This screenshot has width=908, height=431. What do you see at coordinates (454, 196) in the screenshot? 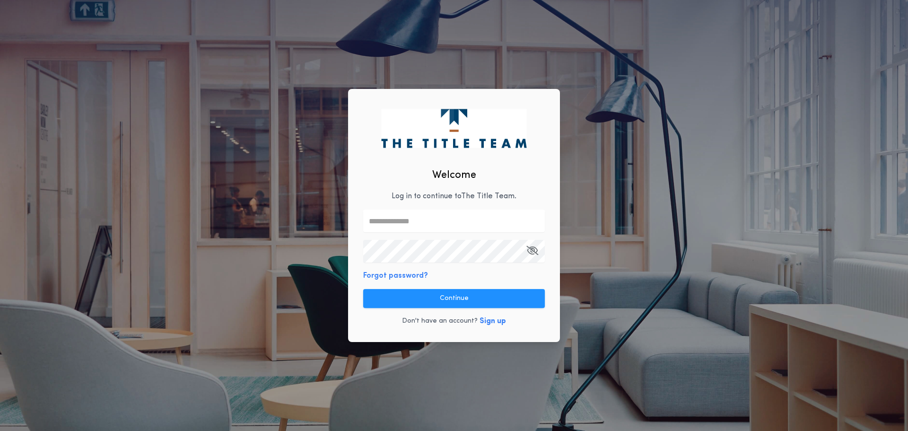
I see `p: Log in to continue to The Title Team .` at bounding box center [454, 196].